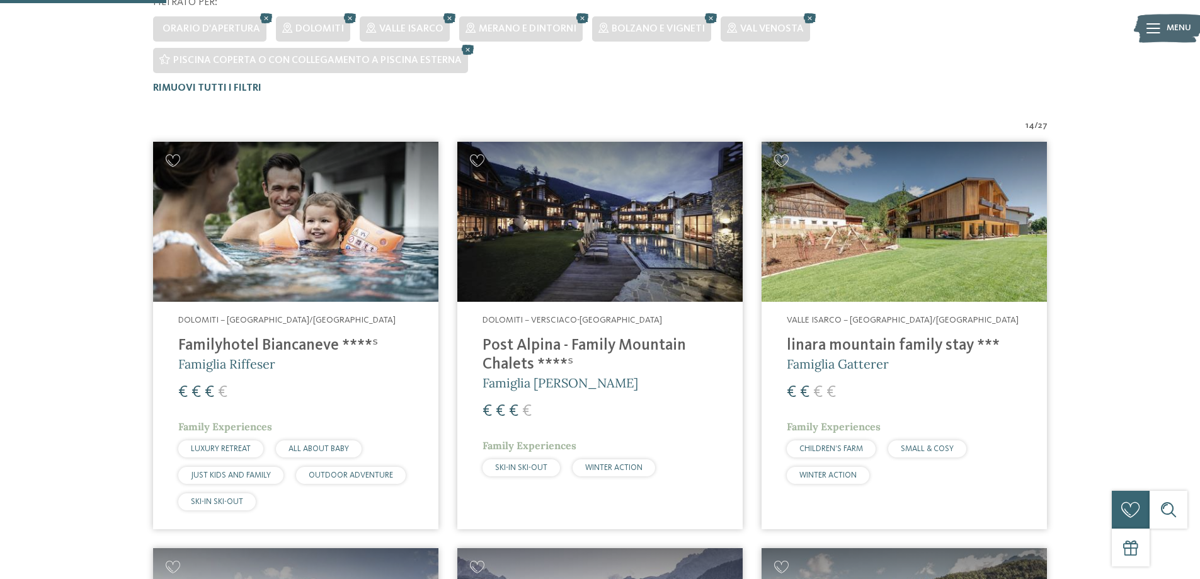  Describe the element at coordinates (658, 29) in the screenshot. I see `span: Bolzano e vigneti` at that location.